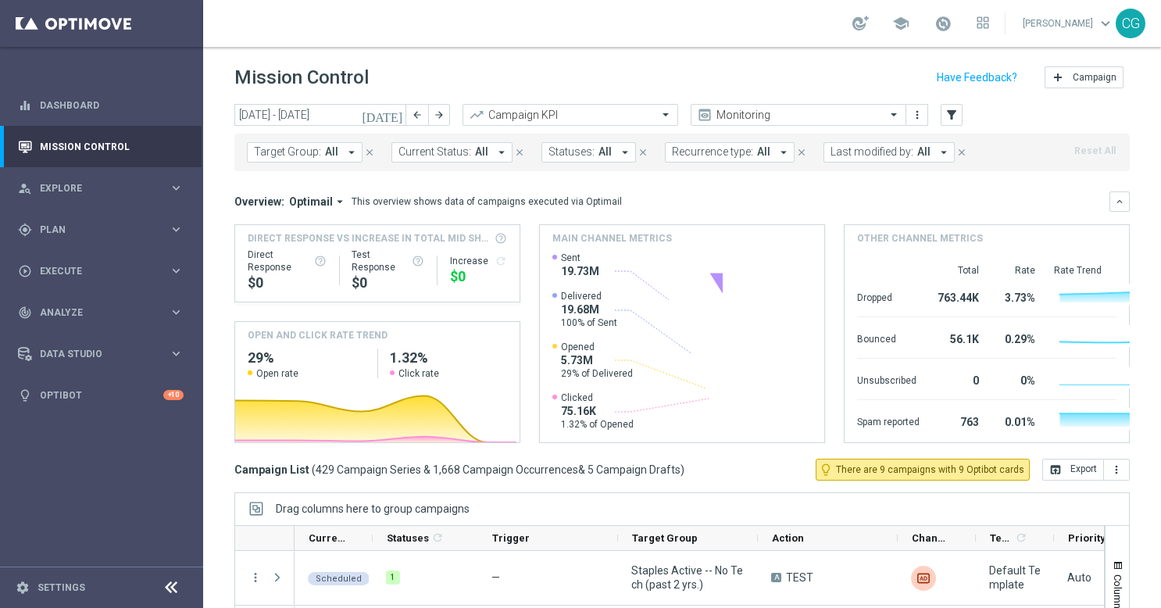 This screenshot has height=608, width=1161. I want to click on i: person_search, so click(25, 188).